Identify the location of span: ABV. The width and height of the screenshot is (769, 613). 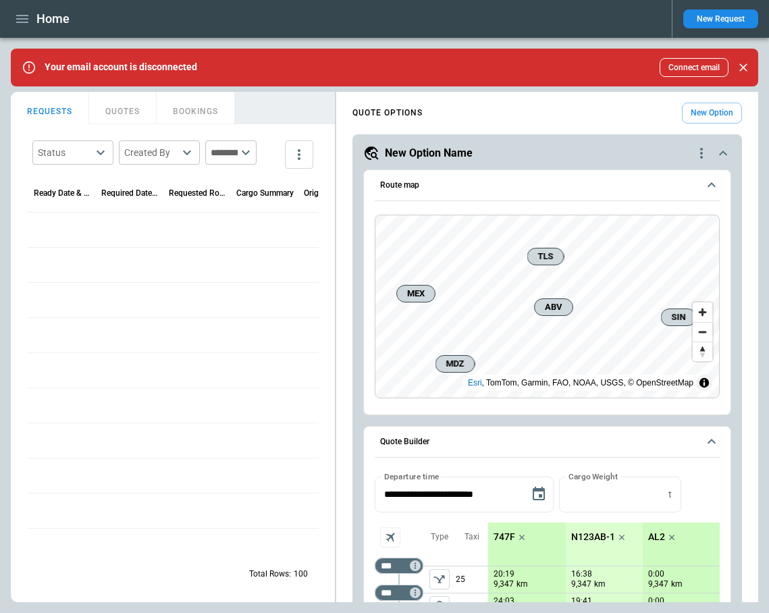
(553, 307).